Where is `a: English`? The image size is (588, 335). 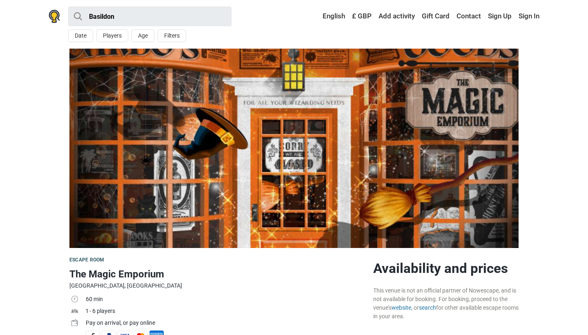 a: English is located at coordinates (331, 16).